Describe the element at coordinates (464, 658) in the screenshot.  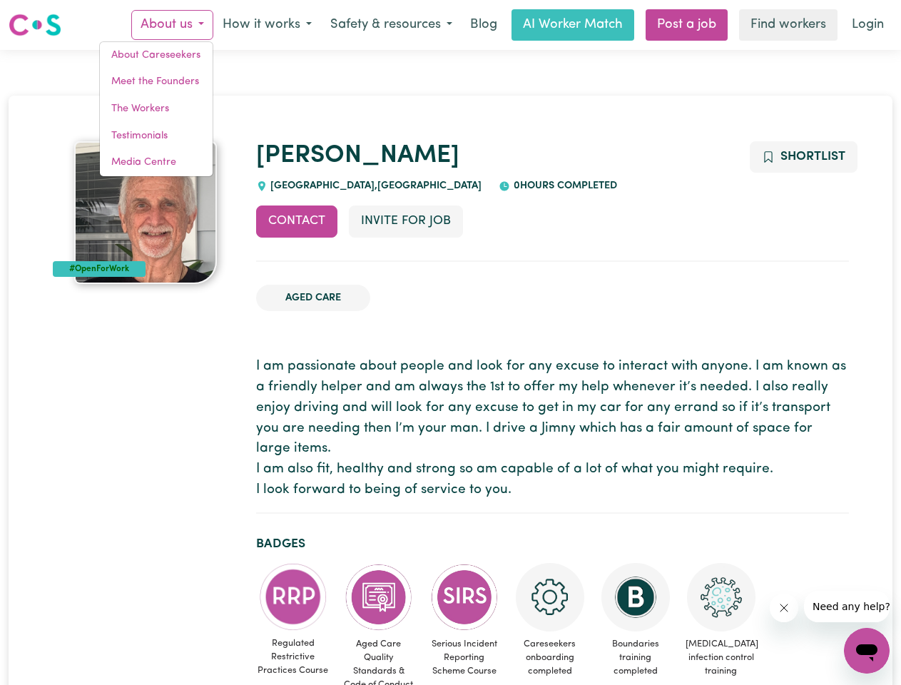
I see `span: Serious Incident Reporting Scheme Course` at that location.